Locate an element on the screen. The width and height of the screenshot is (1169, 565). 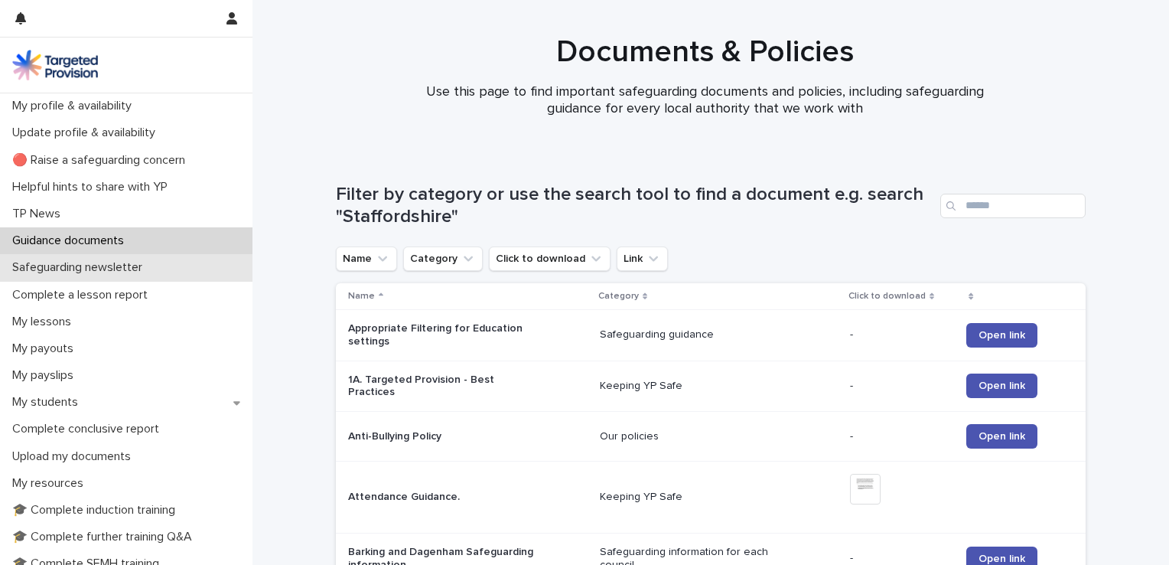
p: My lessons is located at coordinates (44, 321).